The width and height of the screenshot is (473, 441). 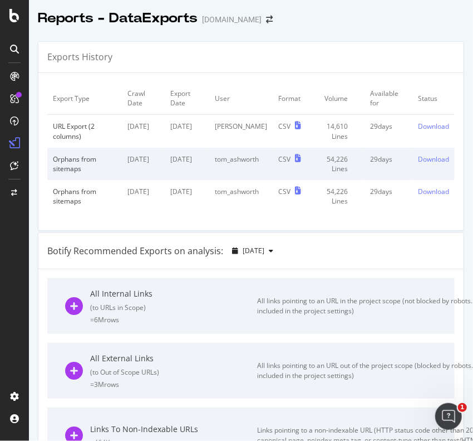 What do you see at coordinates (241, 98) in the screenshot?
I see `td: User` at bounding box center [241, 98].